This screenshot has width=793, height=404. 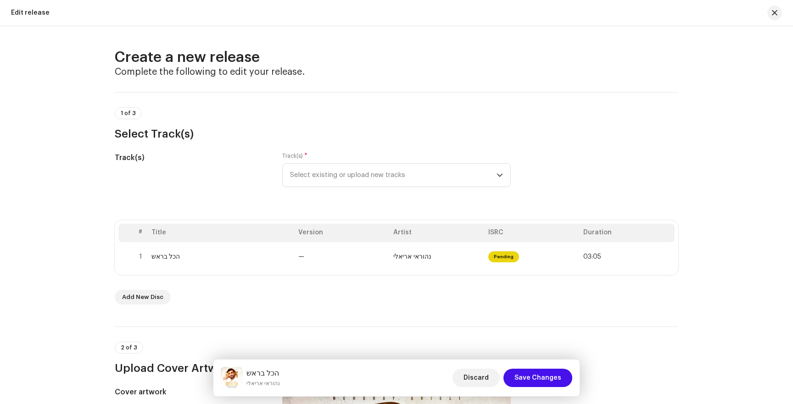 What do you see at coordinates (396, 72) in the screenshot?
I see `h4: Complete the following to edit your release.` at bounding box center [396, 72].